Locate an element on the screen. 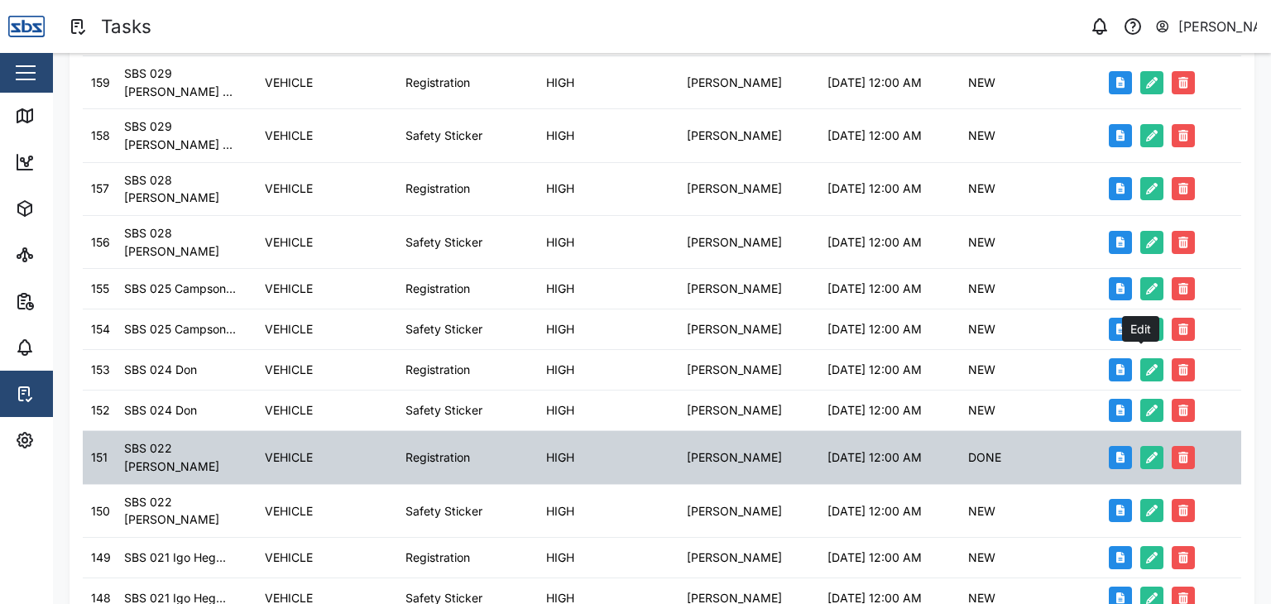  div: 153 is located at coordinates (100, 370).